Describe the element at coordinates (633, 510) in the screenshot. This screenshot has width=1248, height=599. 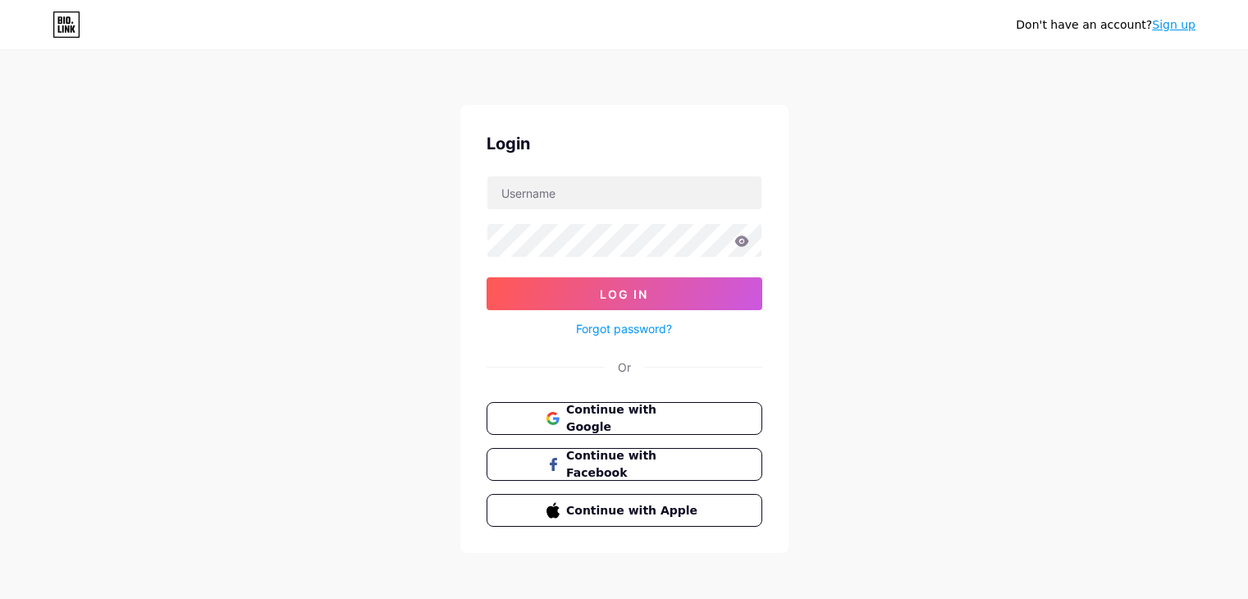
I see `span: Continue with Apple` at that location.